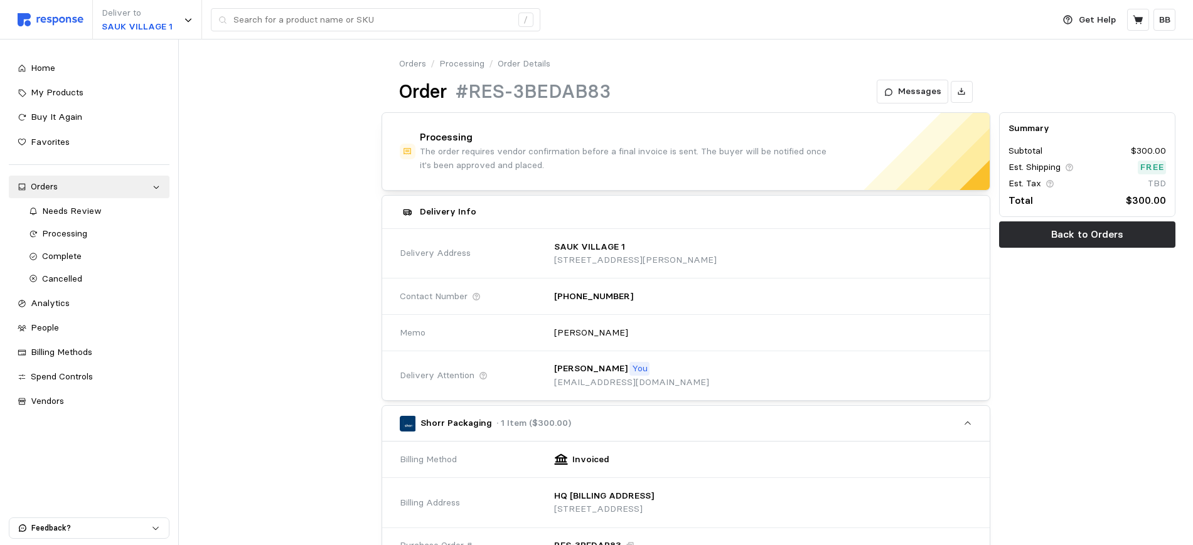 This screenshot has height=545, width=1193. I want to click on p: Feedback?, so click(91, 528).